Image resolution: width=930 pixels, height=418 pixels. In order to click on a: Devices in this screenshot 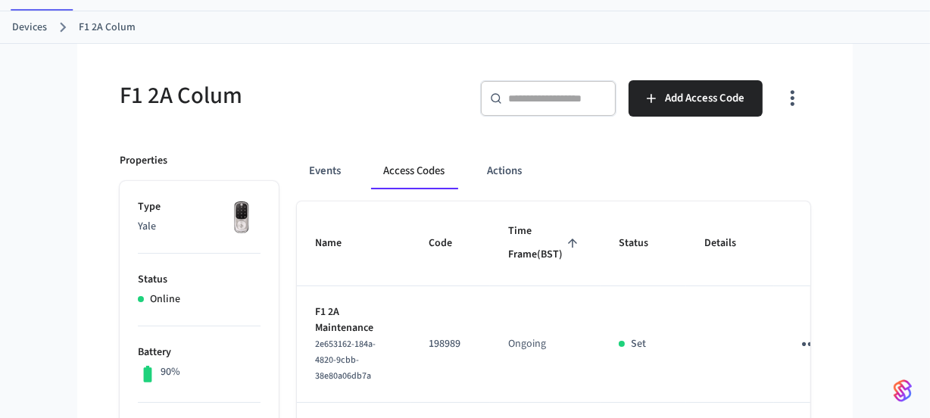, I will do `click(30, 27)`.